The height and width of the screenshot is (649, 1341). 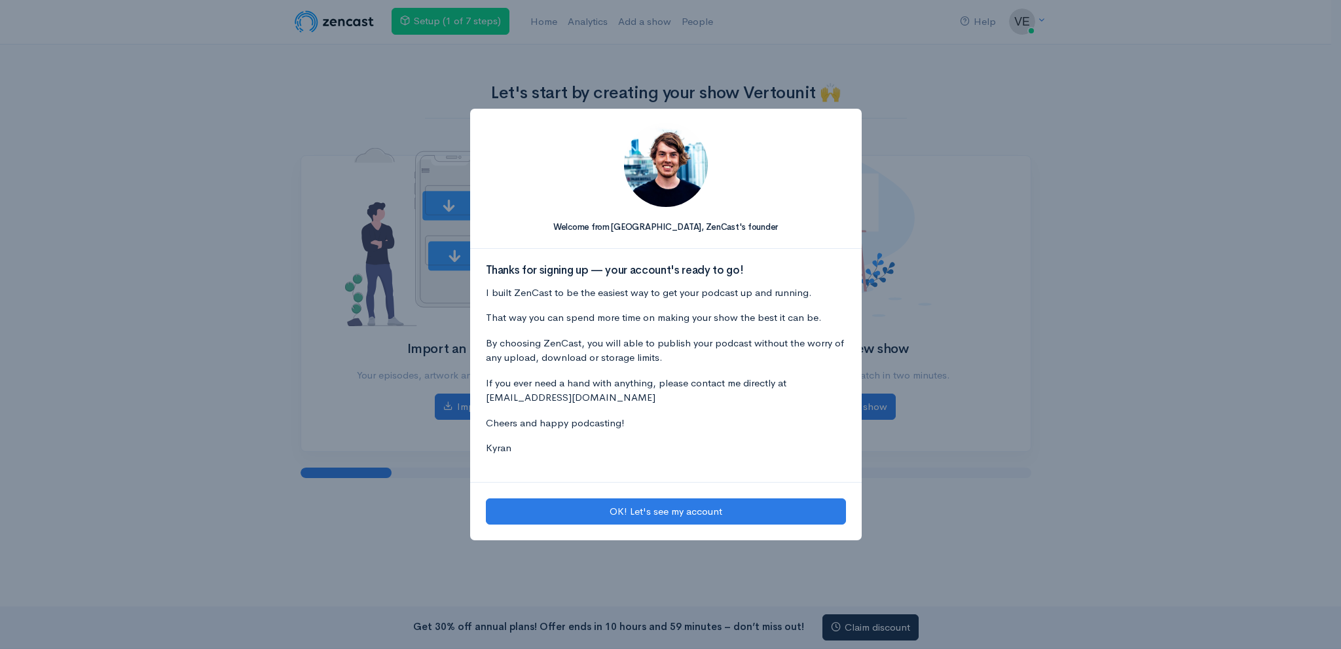 I want to click on h3: Thanks for signing up — your account's ready to go!, so click(x=666, y=271).